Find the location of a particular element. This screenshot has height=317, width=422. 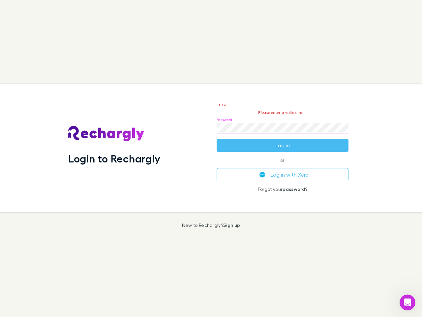

a: Sign up is located at coordinates (231, 225).